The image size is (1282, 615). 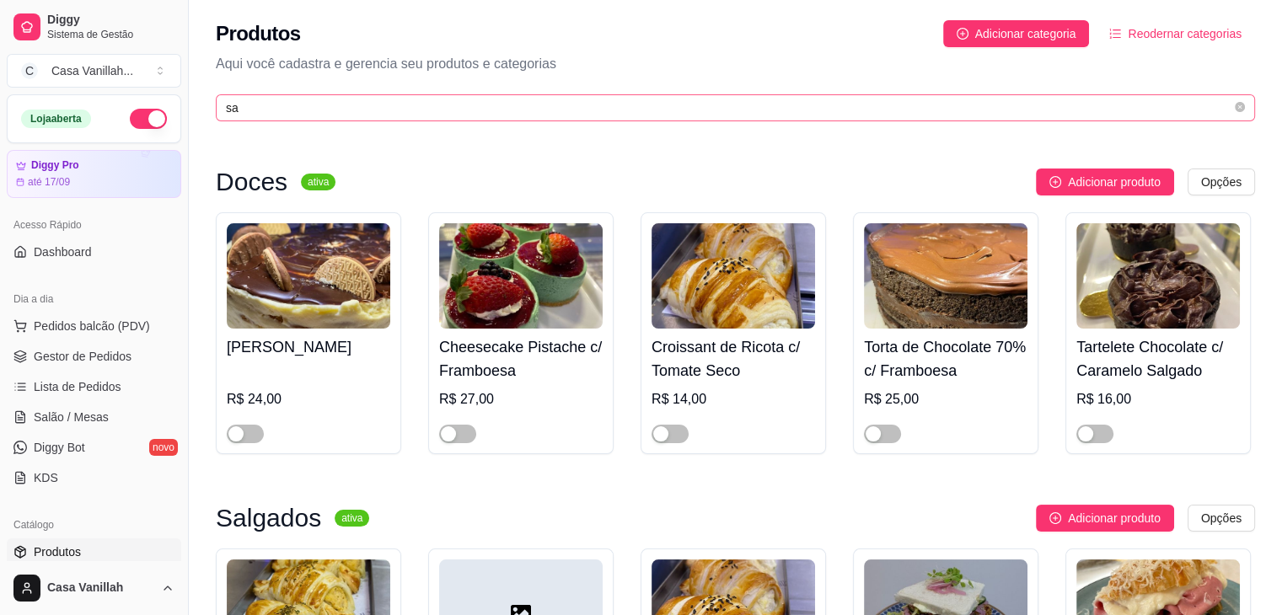 What do you see at coordinates (521, 359) in the screenshot?
I see `h4: Cheesecake Pistache c/ Framboesa` at bounding box center [521, 359].